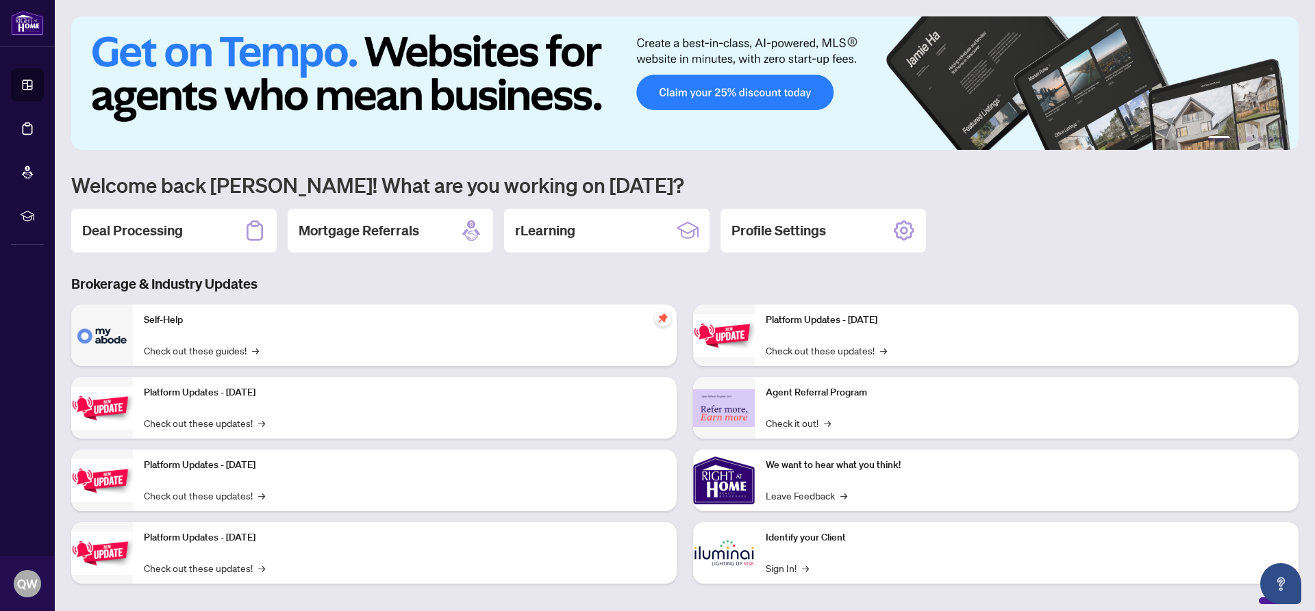  Describe the element at coordinates (779, 231) in the screenshot. I see `h2: Profile Settings` at that location.